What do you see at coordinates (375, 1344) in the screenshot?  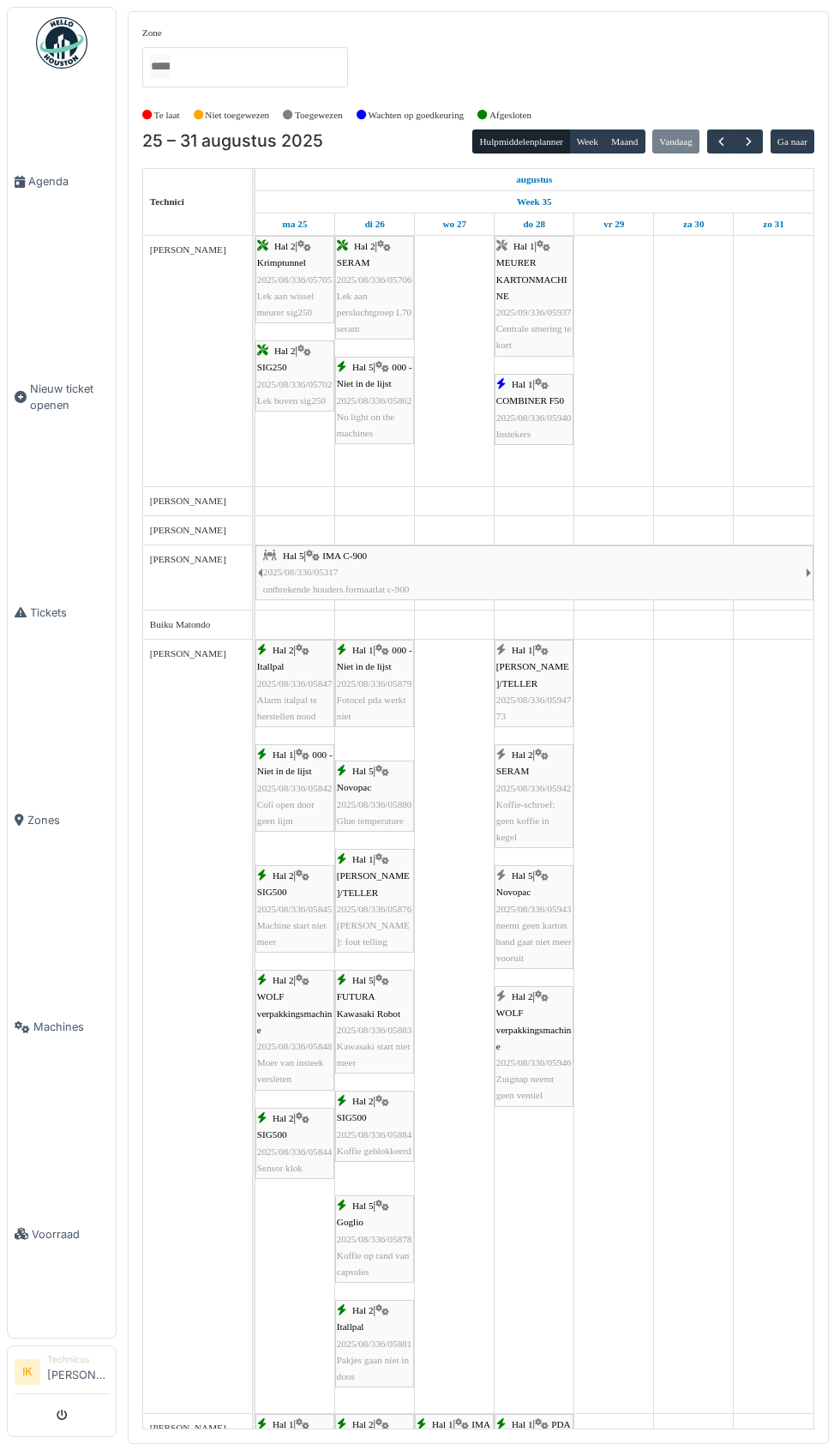 I see `span: 2025/08/336/05881` at bounding box center [375, 1344].